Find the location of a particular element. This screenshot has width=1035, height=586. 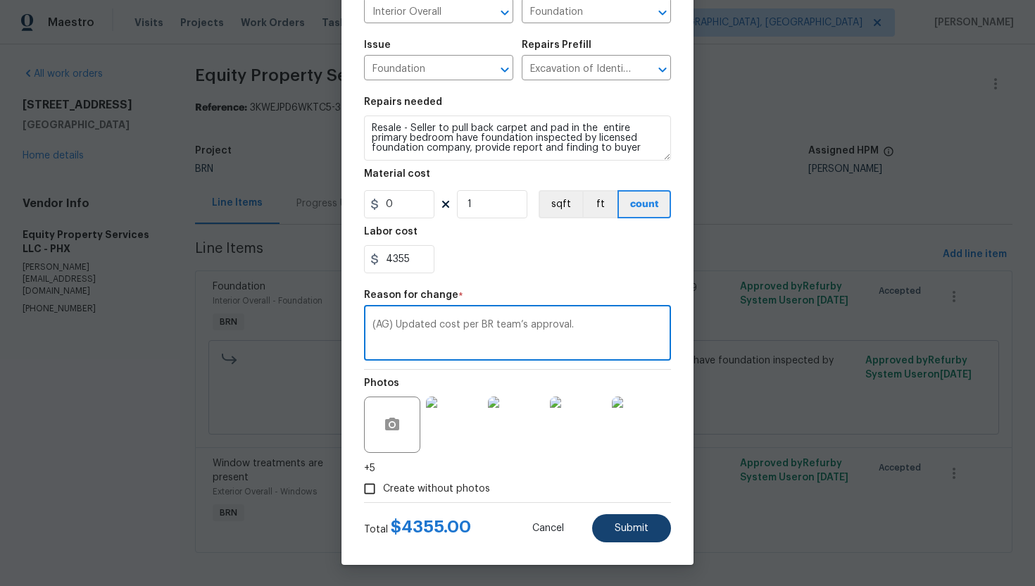

button: count is located at coordinates (644, 204).